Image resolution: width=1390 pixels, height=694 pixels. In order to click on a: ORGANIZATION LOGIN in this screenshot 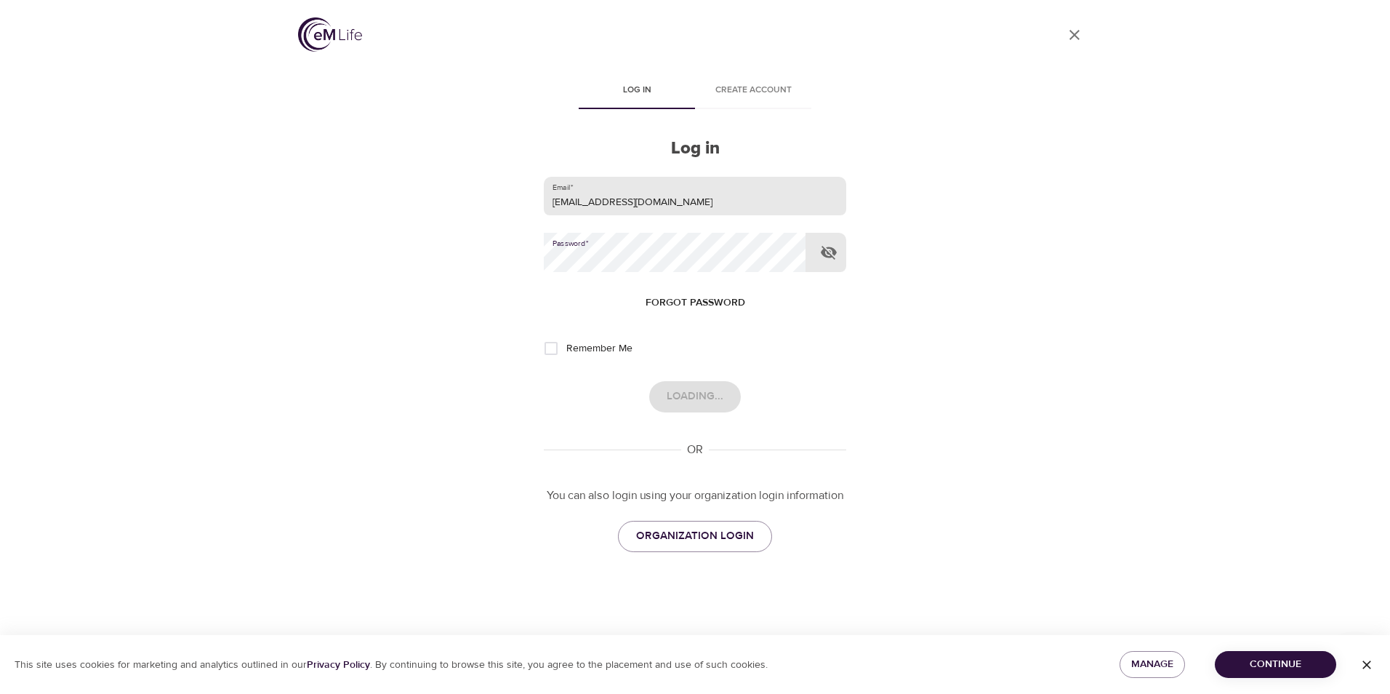, I will do `click(695, 536)`.